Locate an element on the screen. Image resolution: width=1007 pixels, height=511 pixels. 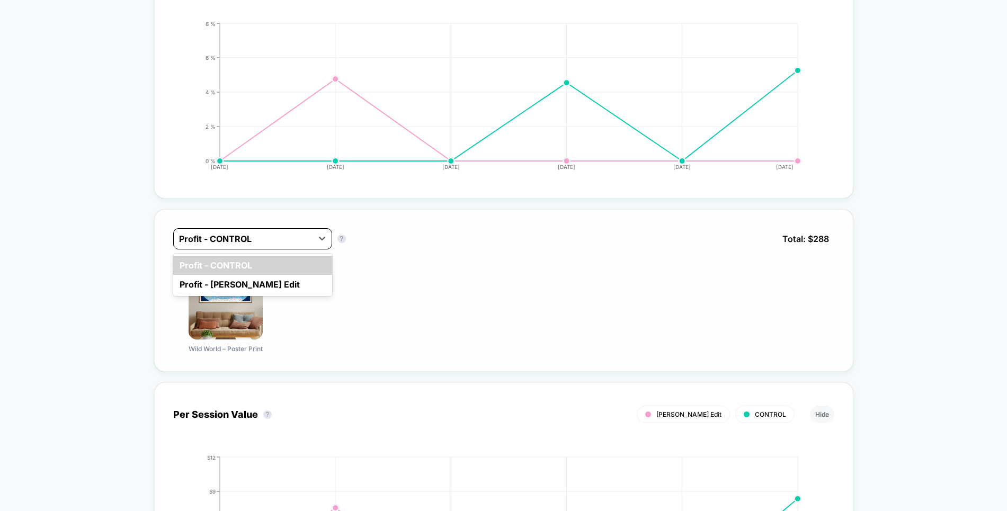
span: Total: $ 288 is located at coordinates (806, 239).